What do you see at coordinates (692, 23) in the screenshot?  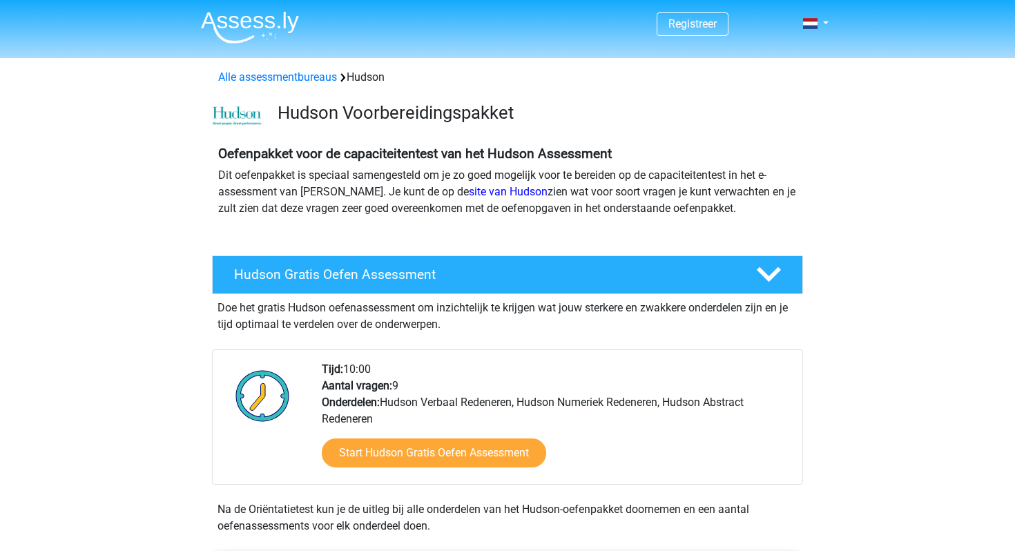 I see `a: Registreer` at bounding box center [692, 23].